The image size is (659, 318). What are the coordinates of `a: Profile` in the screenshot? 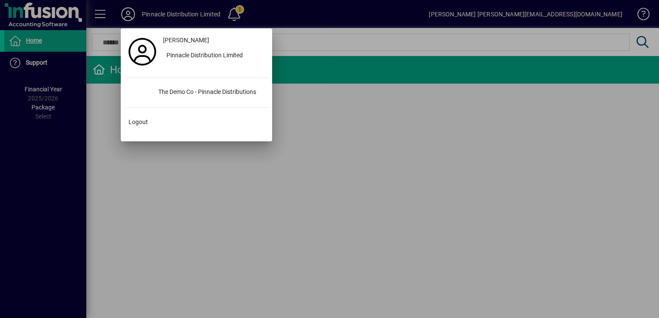 It's located at (142, 52).